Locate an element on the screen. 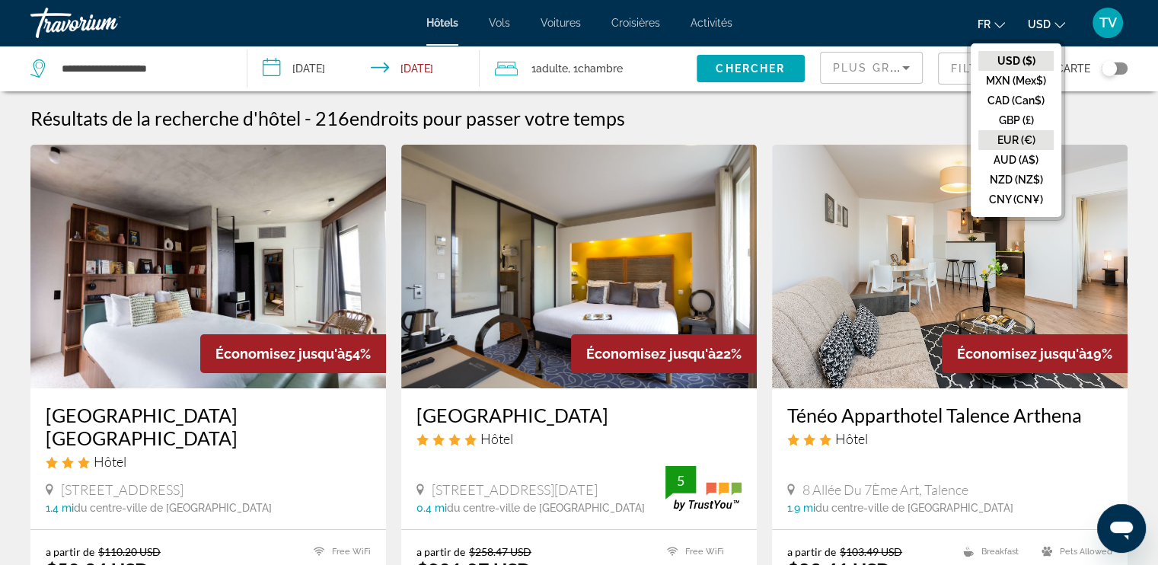 The height and width of the screenshot is (565, 1158). a: Vols is located at coordinates (500, 23).